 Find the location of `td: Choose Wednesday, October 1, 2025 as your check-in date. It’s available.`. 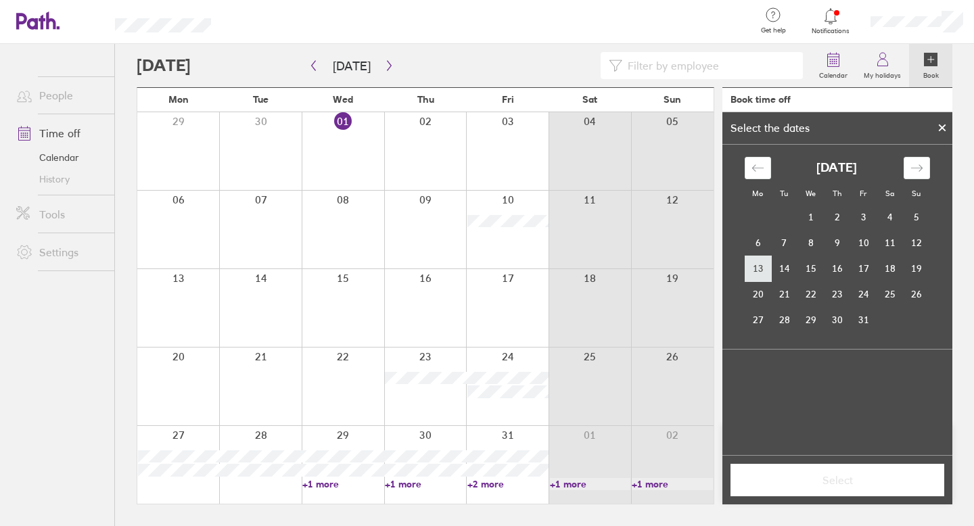

td: Choose Wednesday, October 1, 2025 as your check-in date. It’s available. is located at coordinates (810, 217).